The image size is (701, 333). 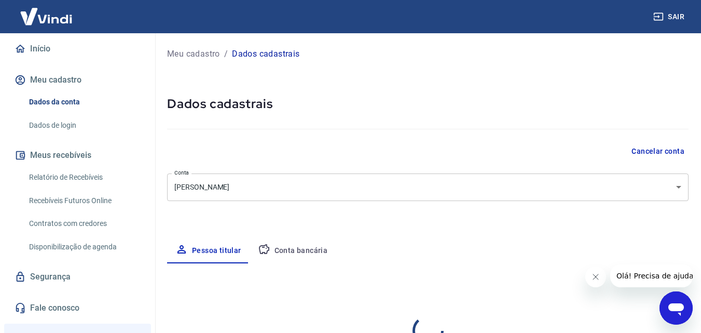 I want to click on a: Dados da conta, so click(x=84, y=102).